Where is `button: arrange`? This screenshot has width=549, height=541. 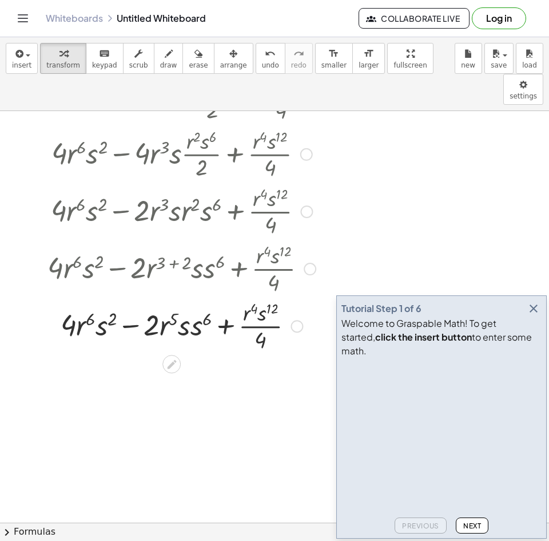
button: arrange is located at coordinates (234, 58).